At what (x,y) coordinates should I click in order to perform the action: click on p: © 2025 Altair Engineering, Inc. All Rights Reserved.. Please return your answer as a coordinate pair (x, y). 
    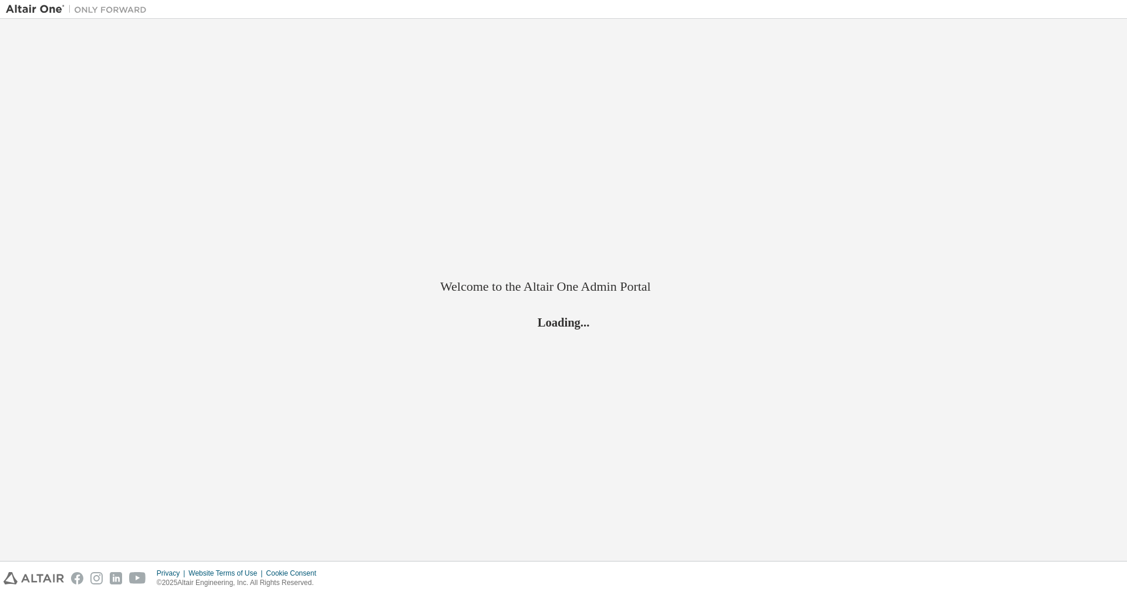
    Looking at the image, I should click on (240, 582).